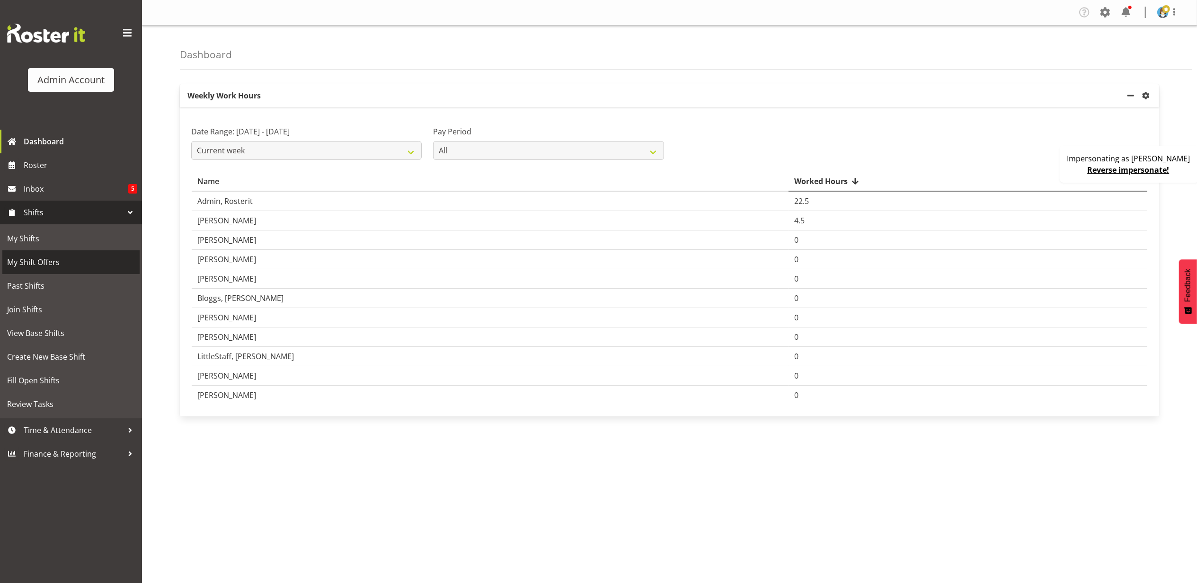  Describe the element at coordinates (71, 286) in the screenshot. I see `a: Past Shifts` at that location.